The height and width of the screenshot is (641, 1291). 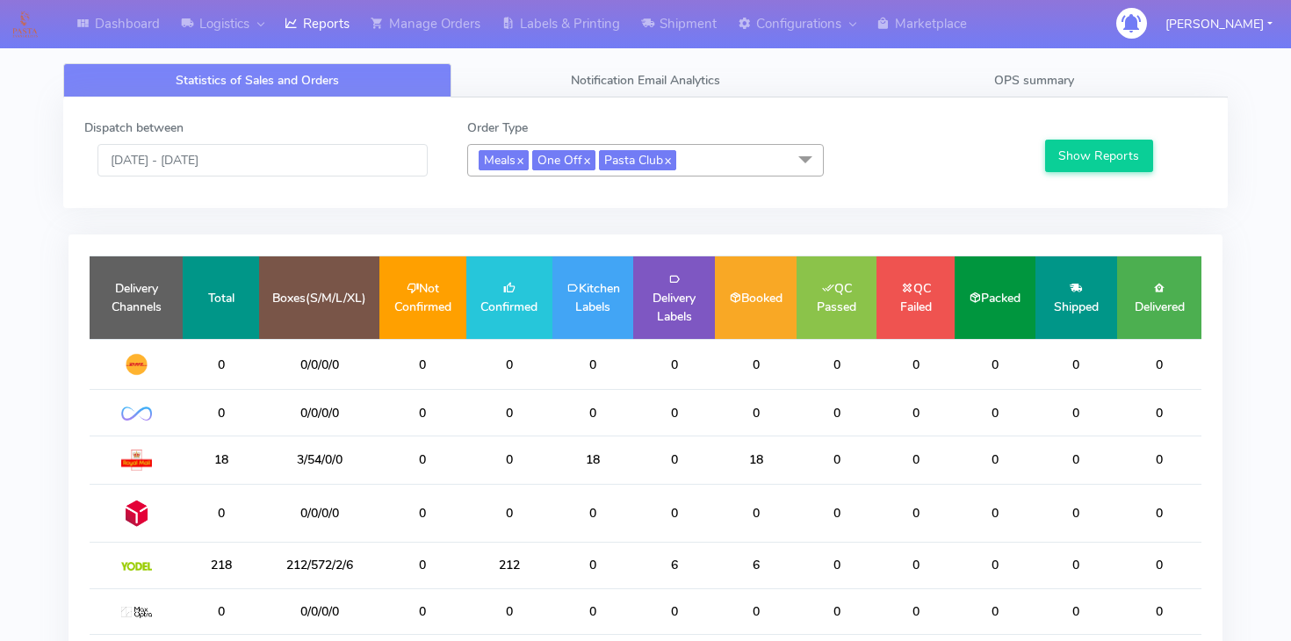 What do you see at coordinates (1159, 298) in the screenshot?
I see `td: Delivered` at bounding box center [1159, 298].